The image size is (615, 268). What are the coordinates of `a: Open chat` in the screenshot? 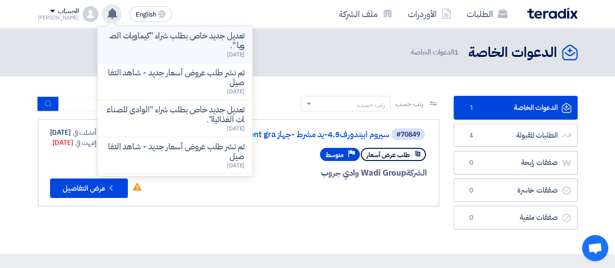 It's located at (595, 248).